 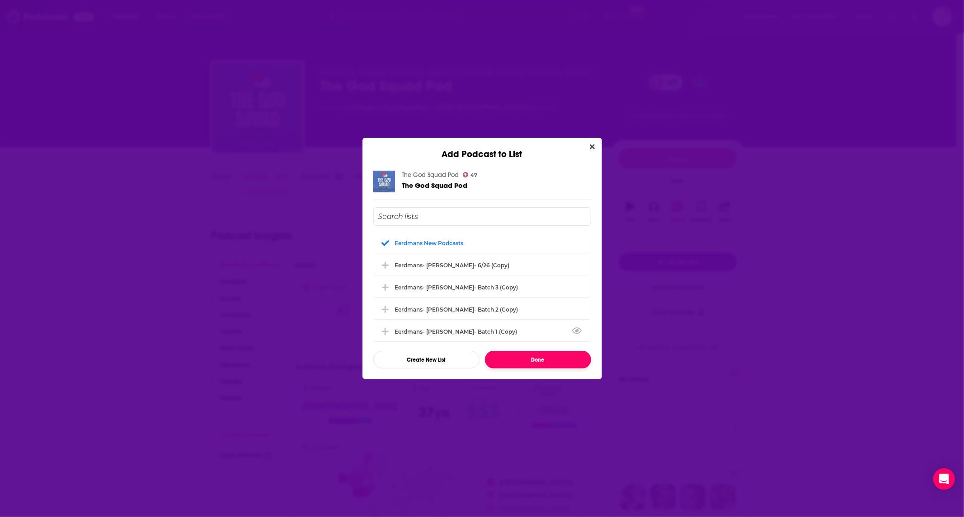 What do you see at coordinates (482, 216) in the screenshot?
I see `input: Search lists` at bounding box center [482, 216].